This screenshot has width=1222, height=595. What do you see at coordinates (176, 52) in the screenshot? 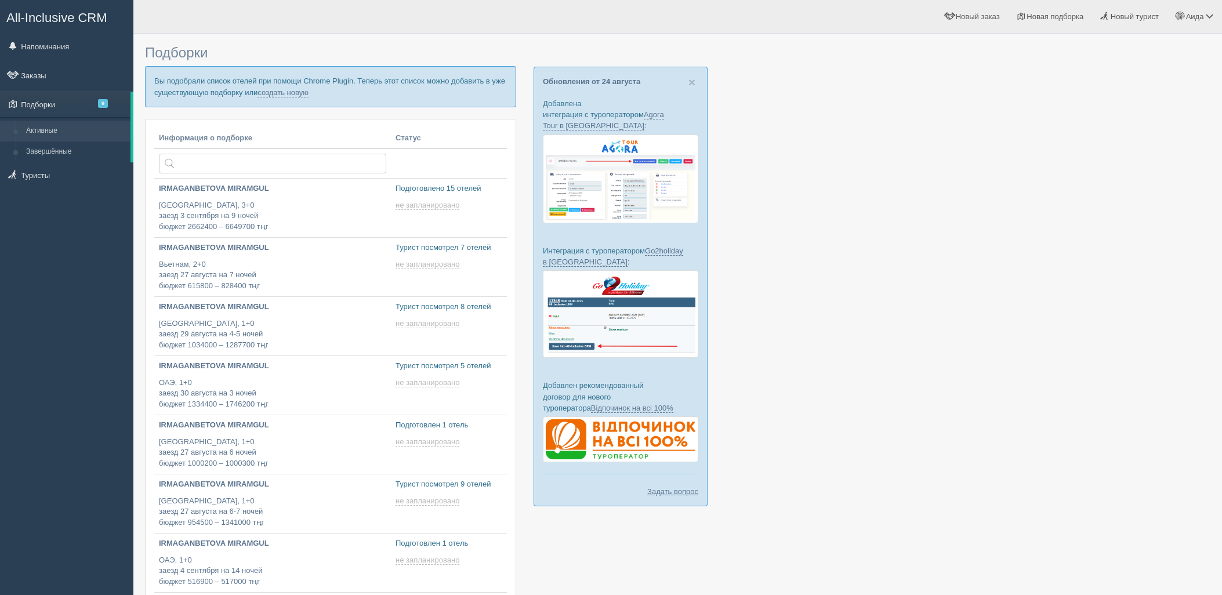
I see `span: Подборки` at bounding box center [176, 52].